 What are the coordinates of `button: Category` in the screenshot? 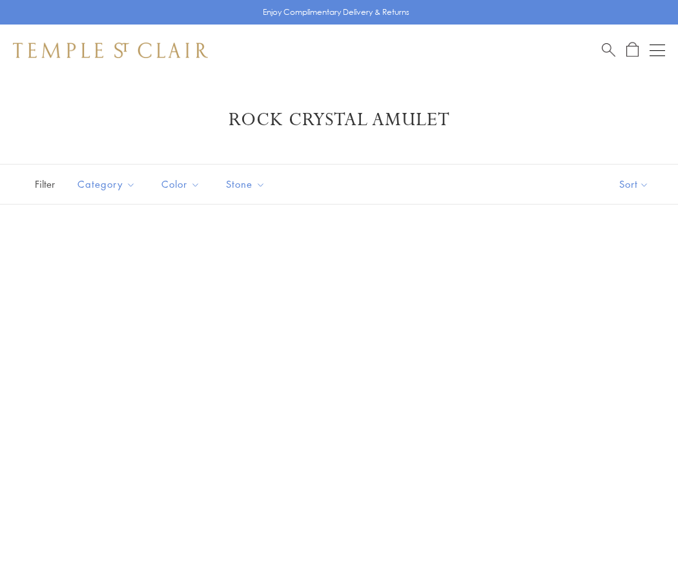 It's located at (107, 184).